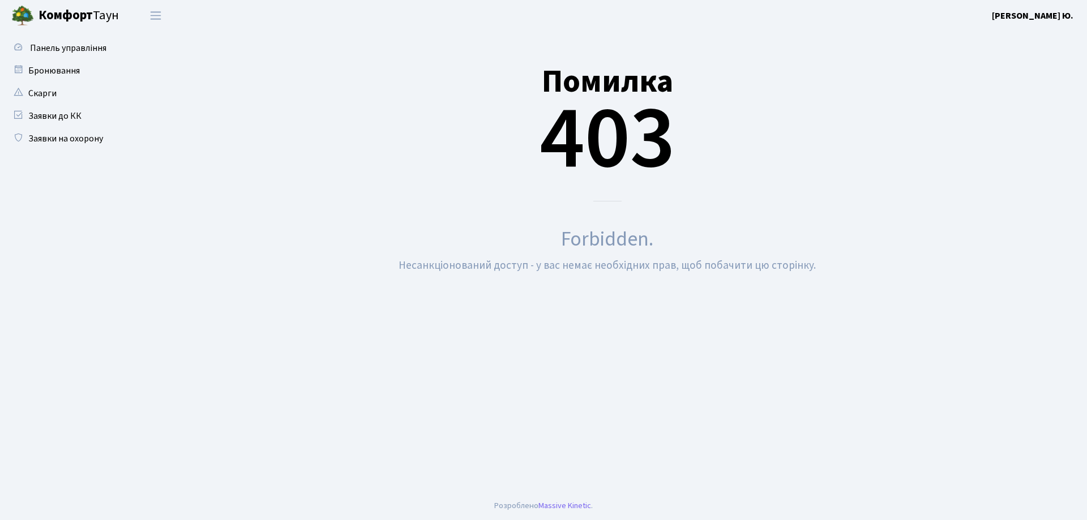 Image resolution: width=1087 pixels, height=520 pixels. I want to click on img: logo.png, so click(23, 16).